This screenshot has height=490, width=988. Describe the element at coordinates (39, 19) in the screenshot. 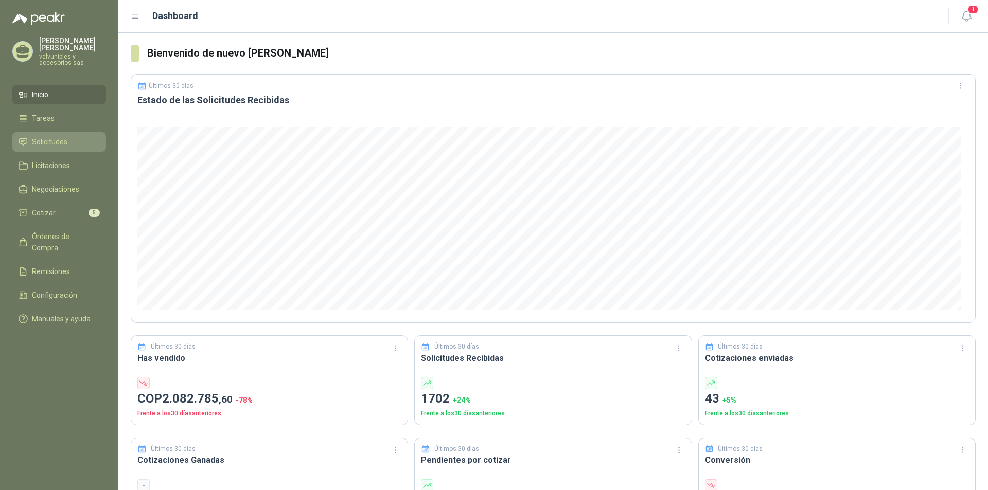

I see `img: Logo peakr` at that location.